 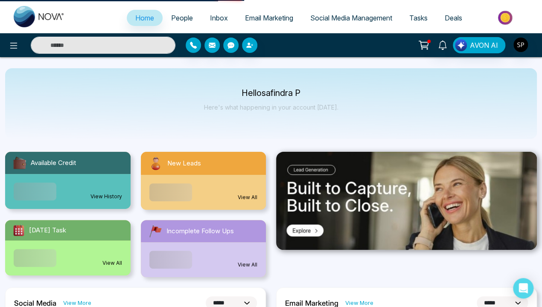 What do you see at coordinates (155, 231) in the screenshot?
I see `img: followUps.svg` at bounding box center [155, 231].